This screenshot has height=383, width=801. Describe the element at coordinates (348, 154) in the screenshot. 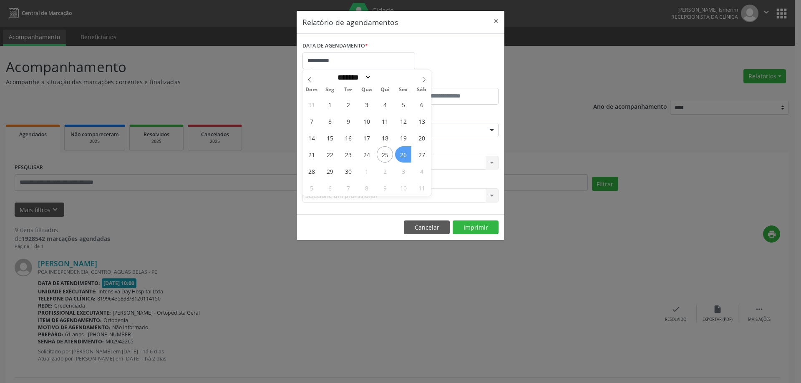

I see `span: Setembro 23, 2025` at that location.